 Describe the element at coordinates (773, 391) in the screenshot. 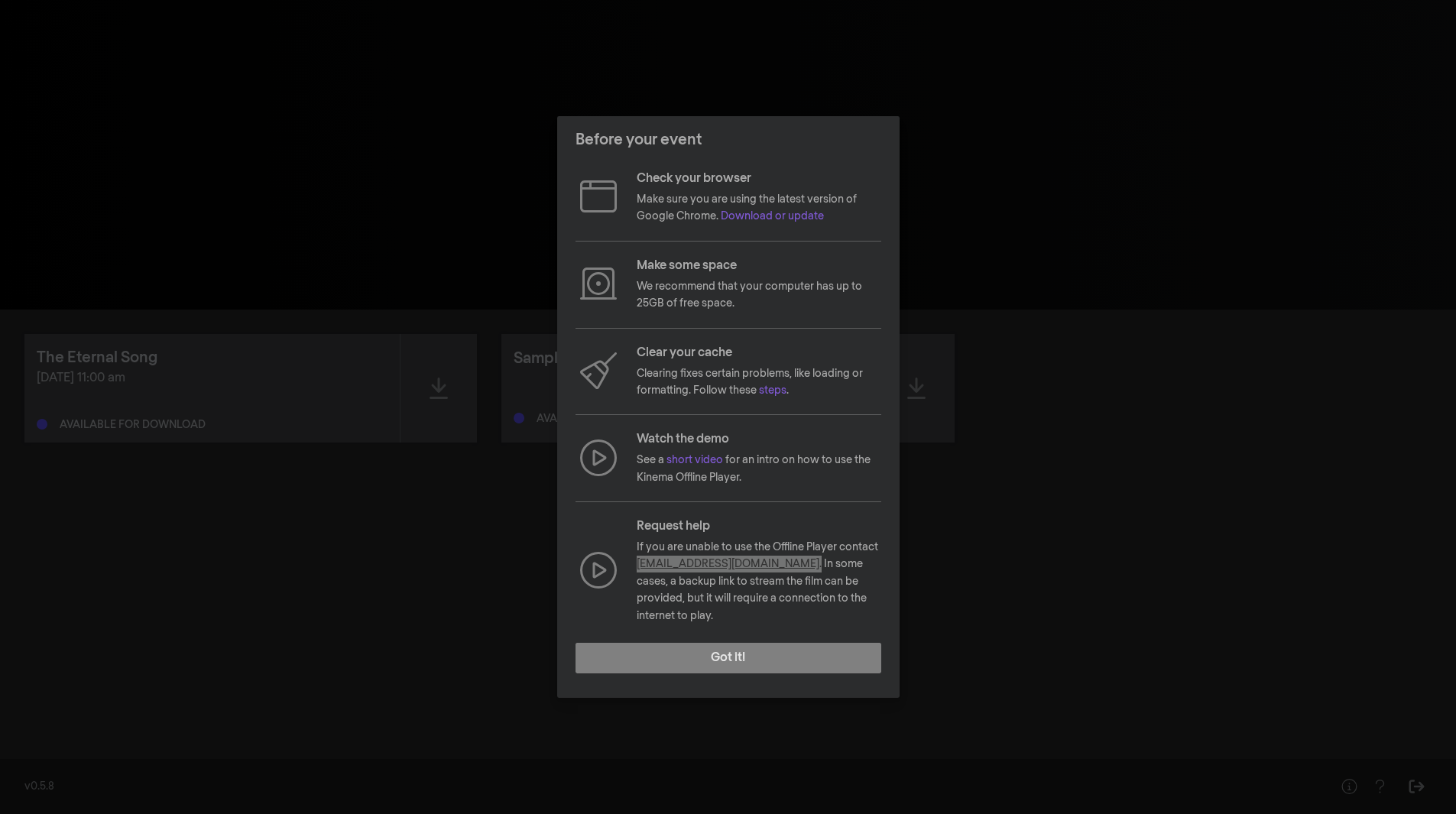

I see `a: steps` at that location.